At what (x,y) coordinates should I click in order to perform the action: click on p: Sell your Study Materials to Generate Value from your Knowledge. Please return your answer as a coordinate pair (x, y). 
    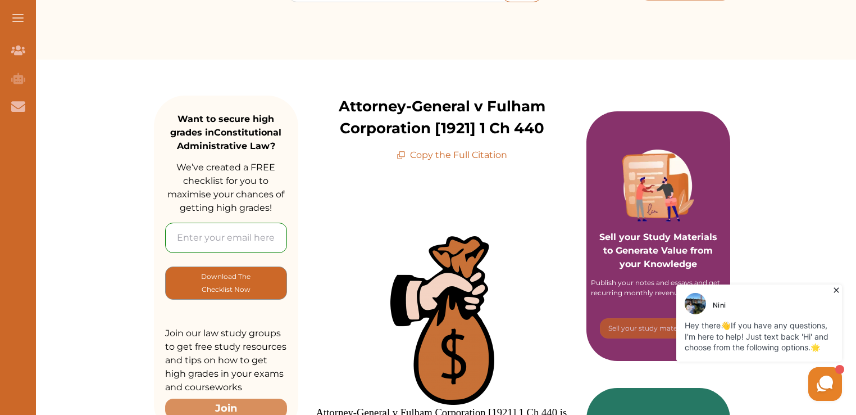
    Looking at the image, I should click on (659, 235).